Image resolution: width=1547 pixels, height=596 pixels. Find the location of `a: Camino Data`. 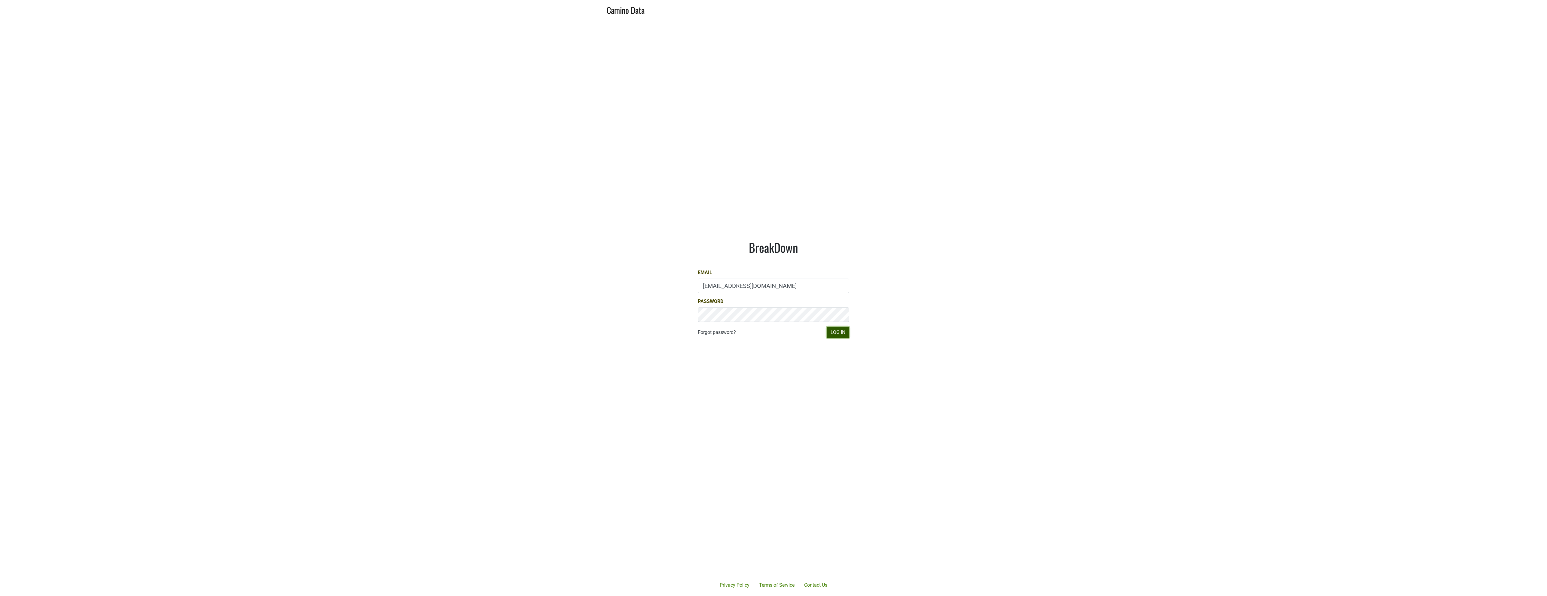

a: Camino Data is located at coordinates (626, 9).